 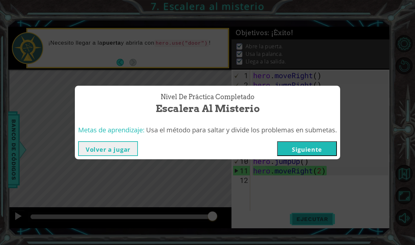 What do you see at coordinates (207, 108) in the screenshot?
I see `span: Escalera al misterio` at bounding box center [207, 108].